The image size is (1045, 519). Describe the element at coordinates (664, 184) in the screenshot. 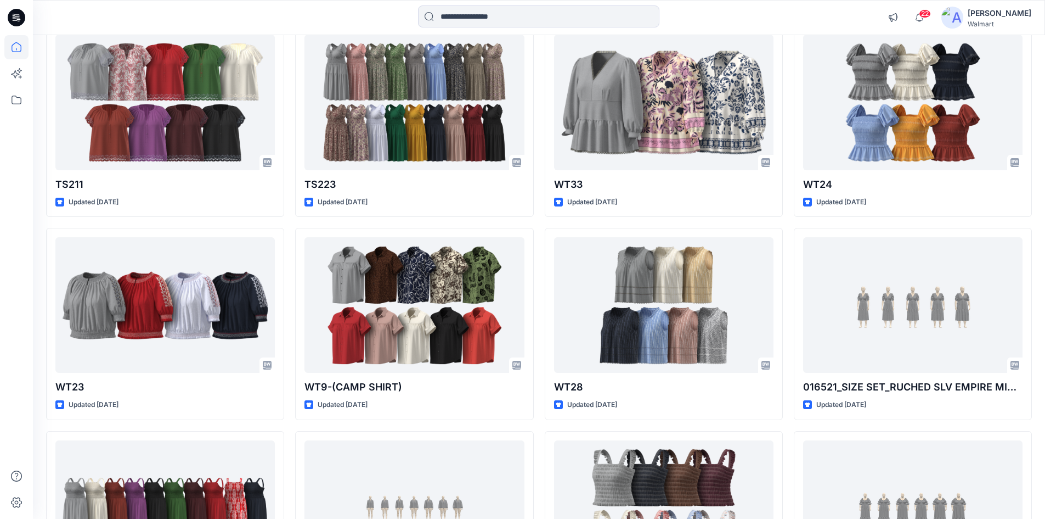

I see `p: WT33` at that location.